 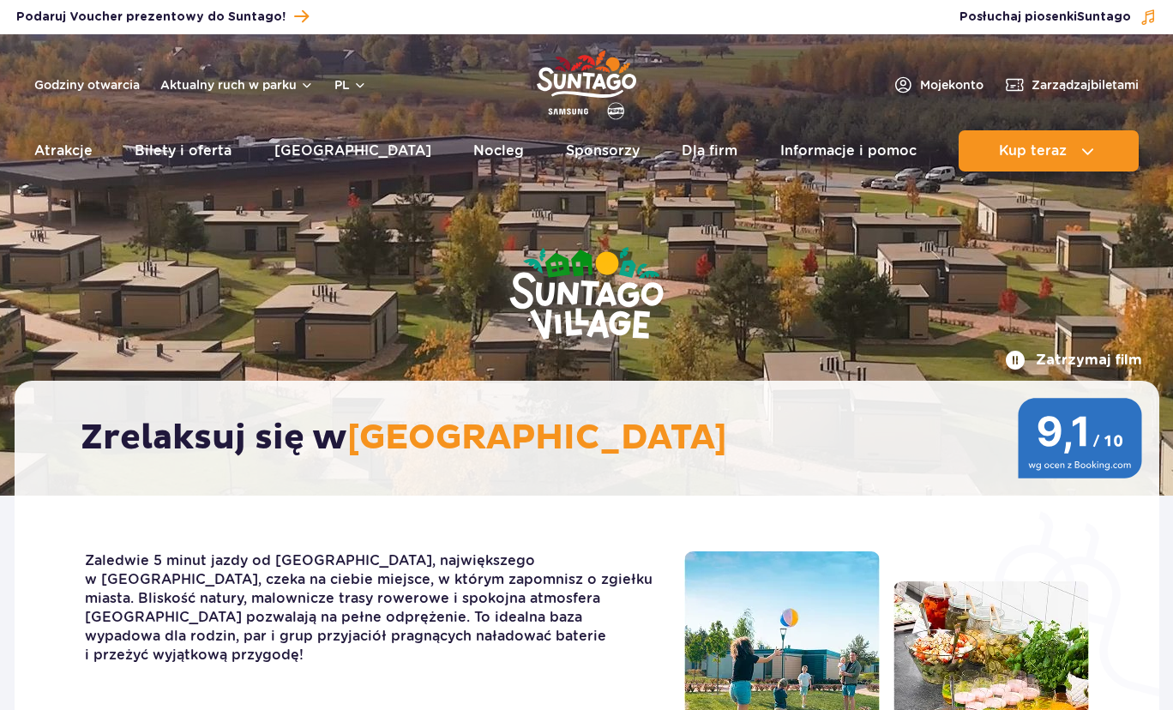 I want to click on button: Aktualny ruch w parku, so click(x=237, y=85).